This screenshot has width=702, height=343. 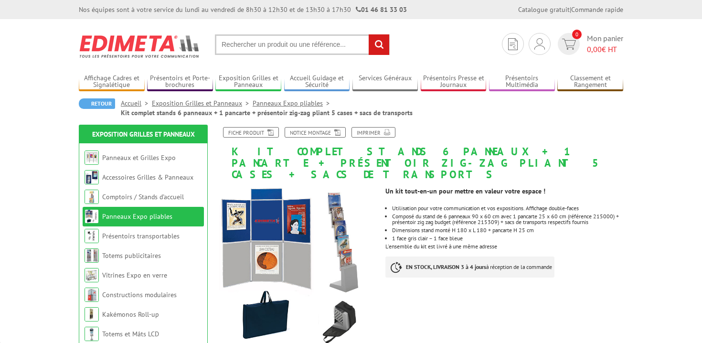 What do you see at coordinates (139, 158) in the screenshot?
I see `a: Panneaux et Grilles Expo` at bounding box center [139, 158].